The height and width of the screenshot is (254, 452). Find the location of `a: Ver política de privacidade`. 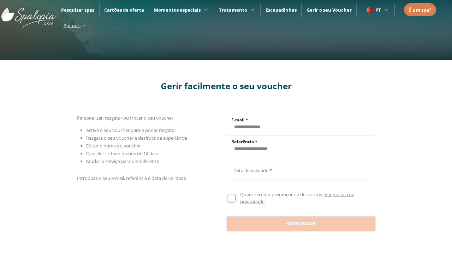

a: Ver política de privacidade is located at coordinates (297, 198).